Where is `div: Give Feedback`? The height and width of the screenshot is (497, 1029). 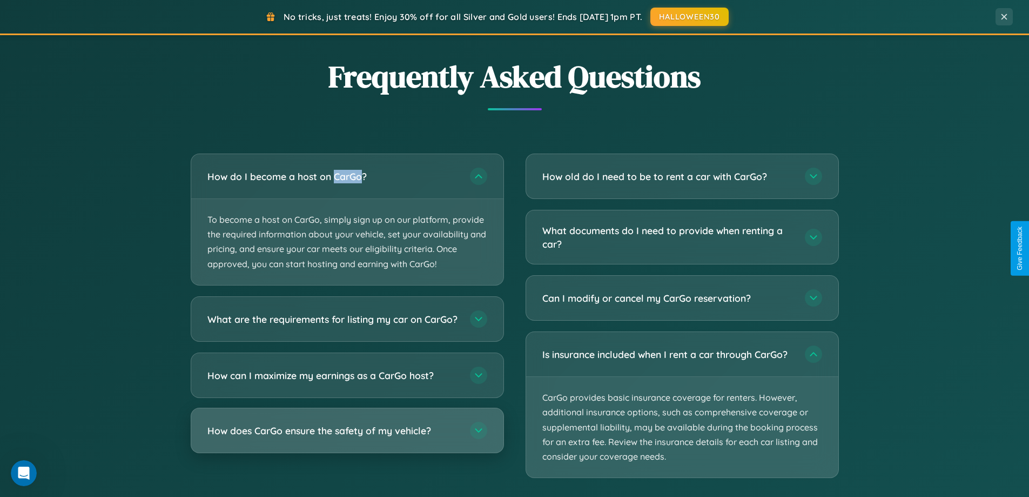
div: Give Feedback is located at coordinates (1020, 248).